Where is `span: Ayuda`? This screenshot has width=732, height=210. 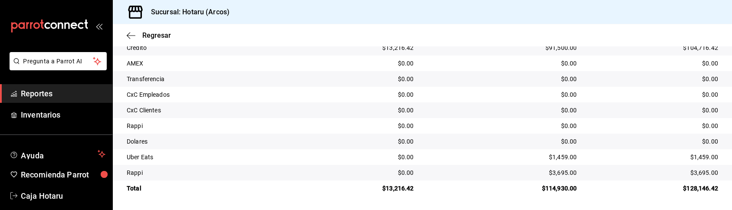
span: Ayuda is located at coordinates (57, 154).